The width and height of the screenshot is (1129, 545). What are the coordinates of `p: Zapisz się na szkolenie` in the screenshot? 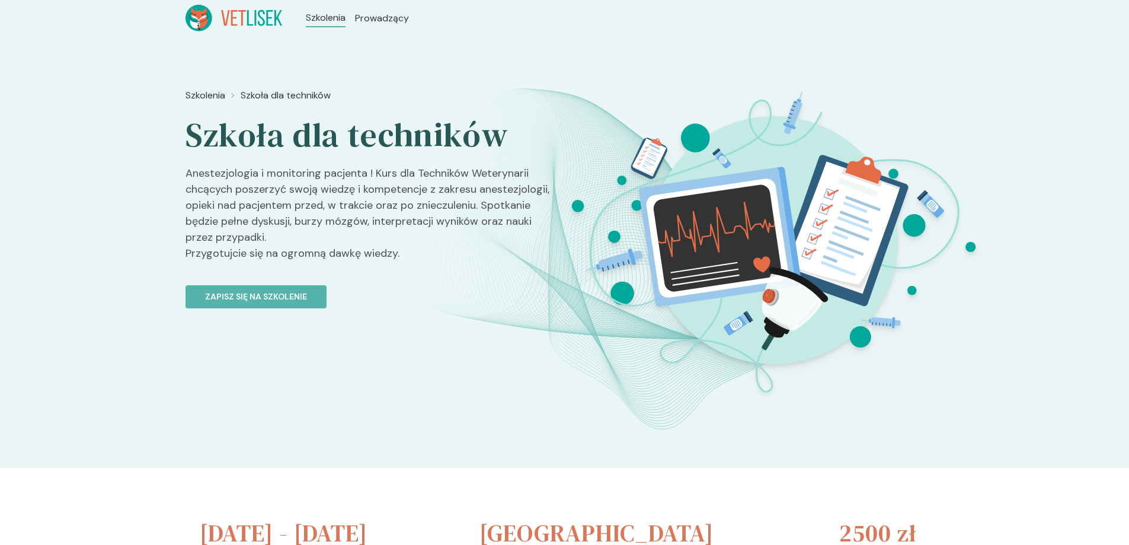 It's located at (256, 296).